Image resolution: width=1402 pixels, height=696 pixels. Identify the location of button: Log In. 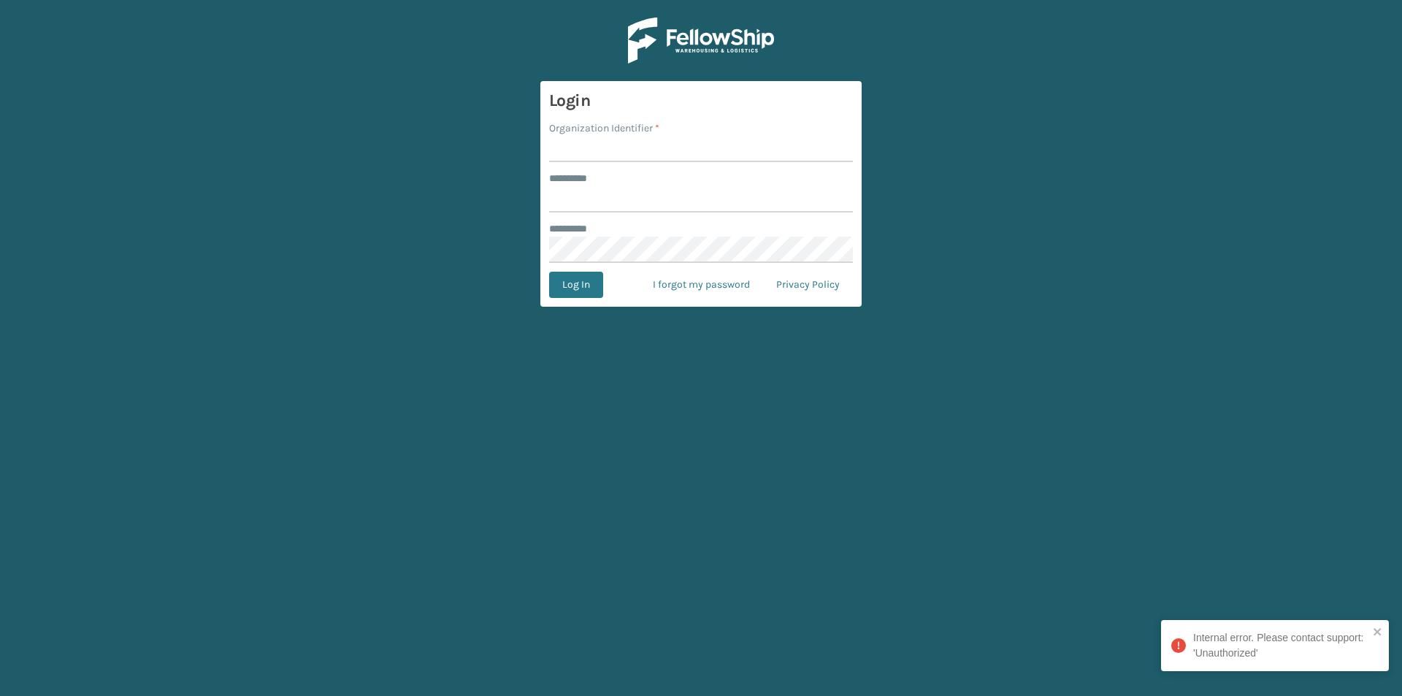
(576, 285).